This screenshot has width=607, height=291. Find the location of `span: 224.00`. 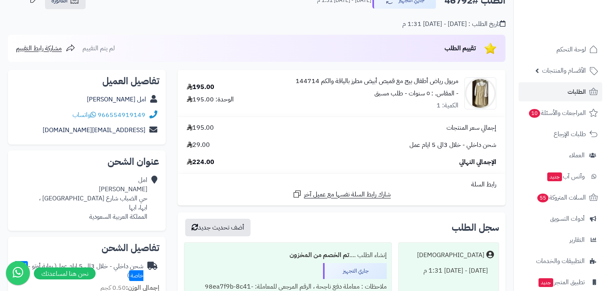

span: 224.00 is located at coordinates (200, 162).